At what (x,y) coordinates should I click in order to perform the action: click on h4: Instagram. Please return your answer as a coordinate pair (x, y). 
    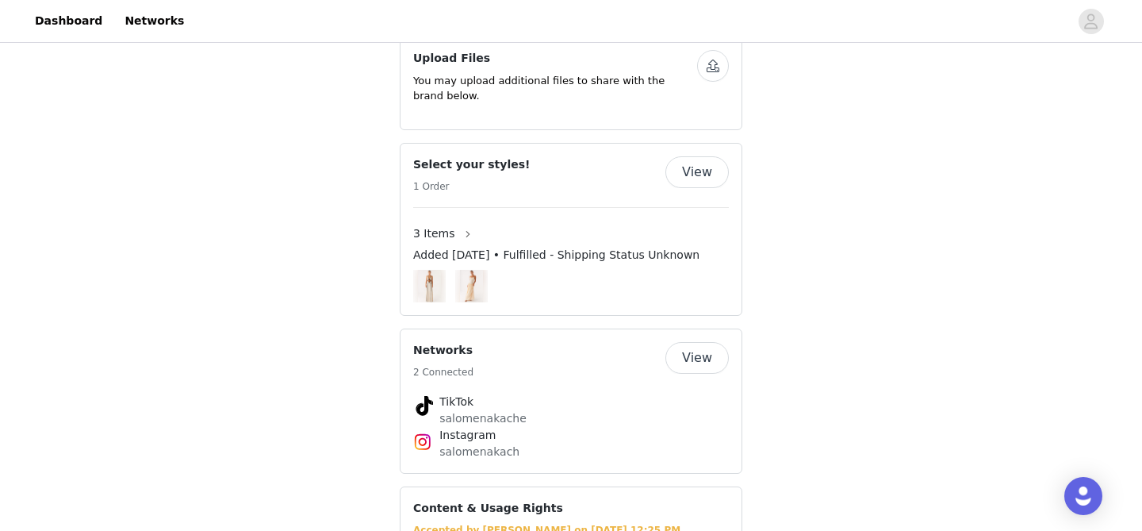
    Looking at the image, I should click on (571, 435).